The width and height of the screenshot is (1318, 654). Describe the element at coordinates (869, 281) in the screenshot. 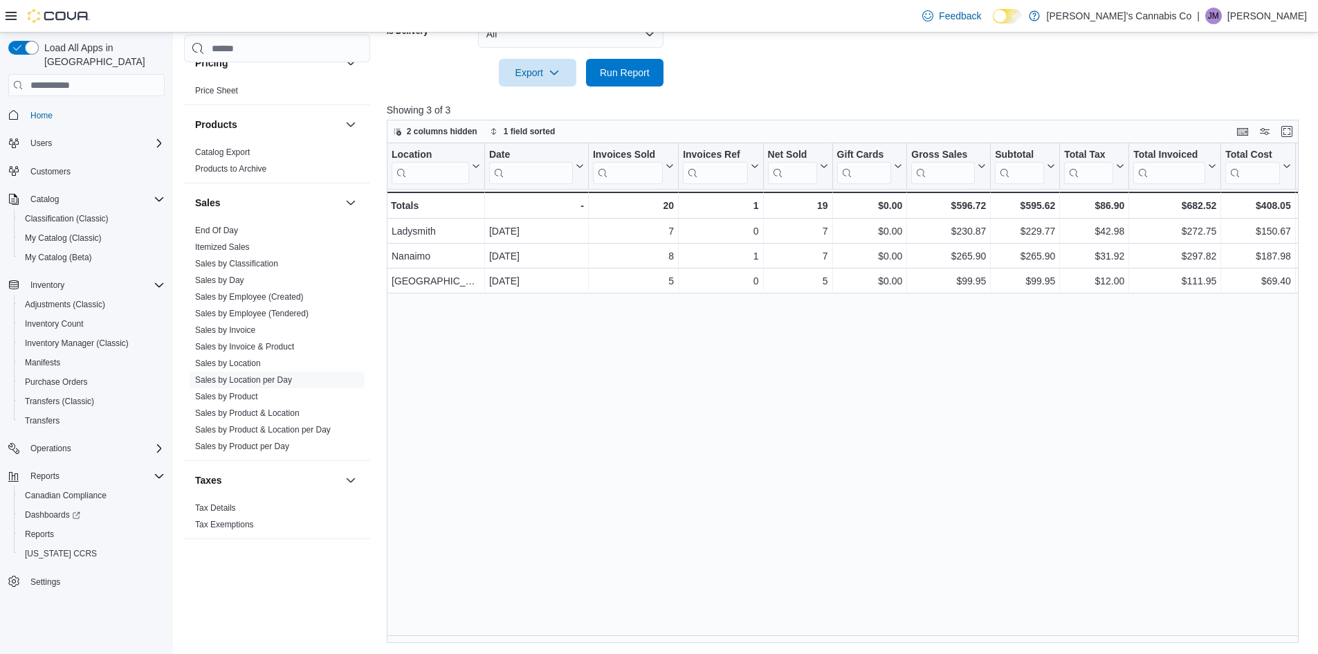

I see `div: $0.00` at that location.